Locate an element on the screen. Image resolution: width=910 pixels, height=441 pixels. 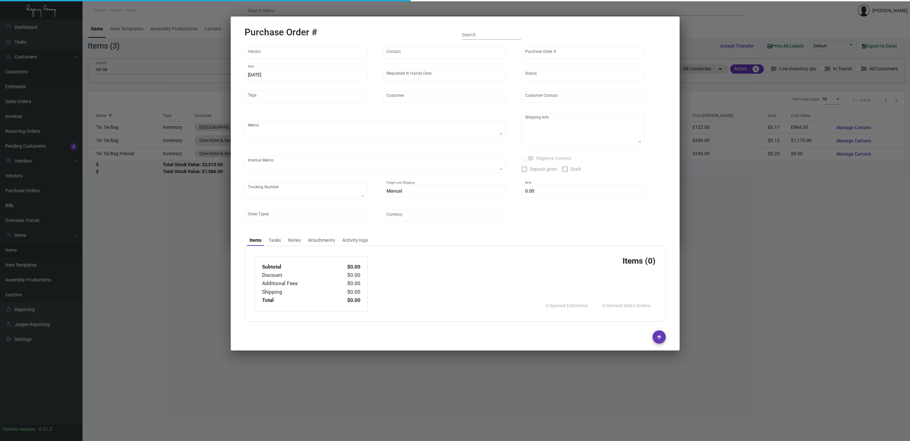
div: 0.51.2 is located at coordinates (46, 429).